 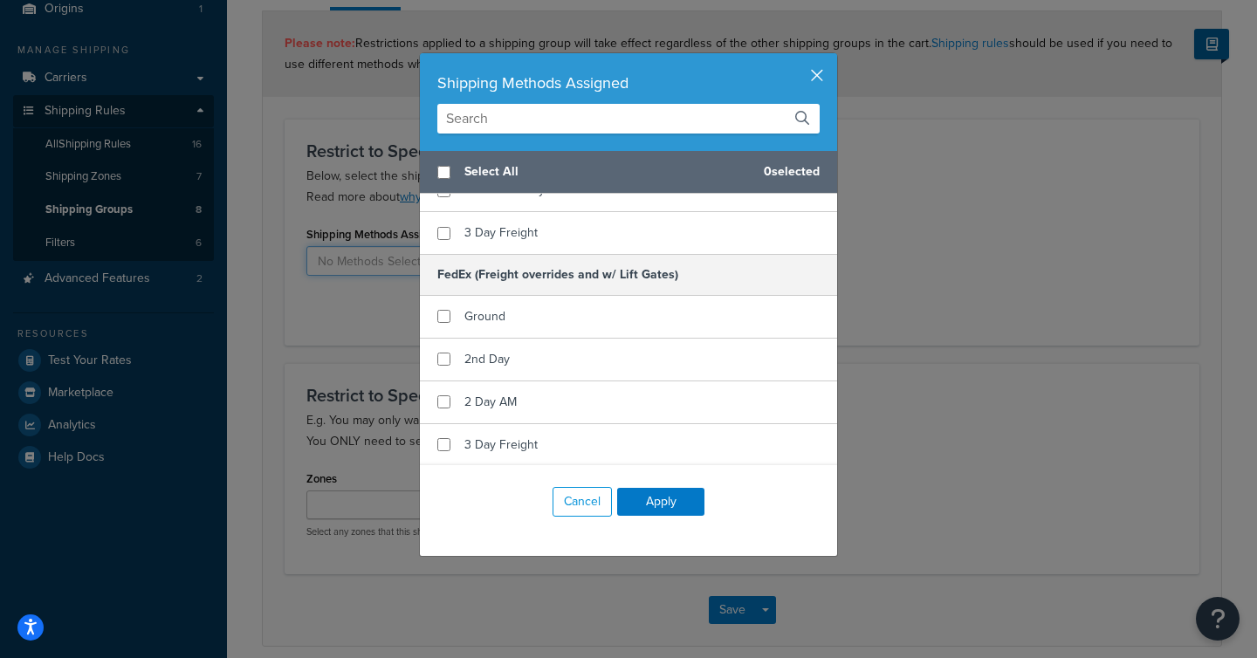 What do you see at coordinates (628, 119) in the screenshot?
I see `input: Search` at bounding box center [628, 119].